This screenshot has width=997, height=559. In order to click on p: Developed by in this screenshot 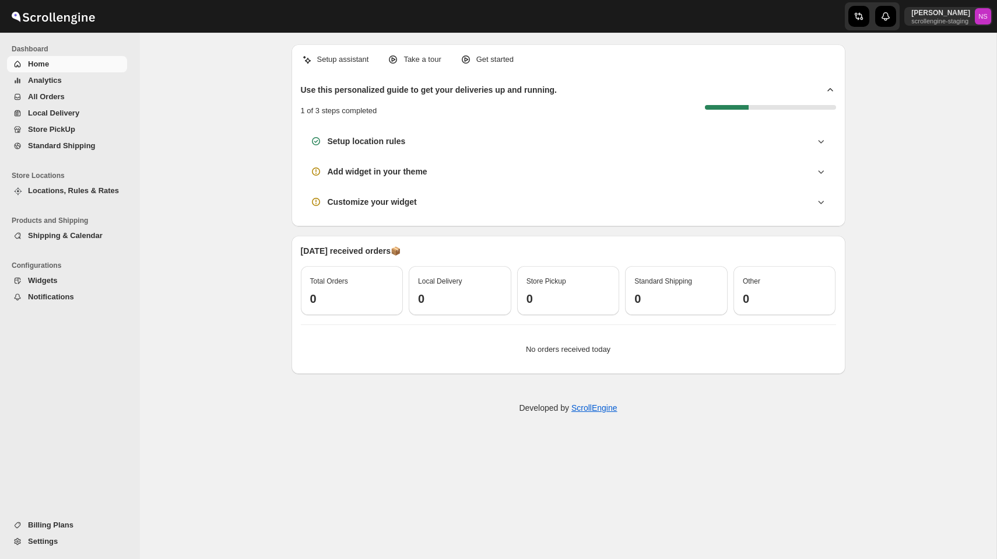, I will do `click(568, 408)`.